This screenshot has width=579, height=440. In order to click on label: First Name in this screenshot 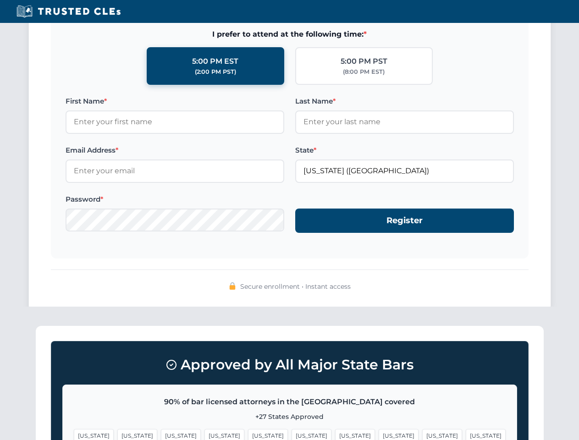, I will do `click(175, 101)`.